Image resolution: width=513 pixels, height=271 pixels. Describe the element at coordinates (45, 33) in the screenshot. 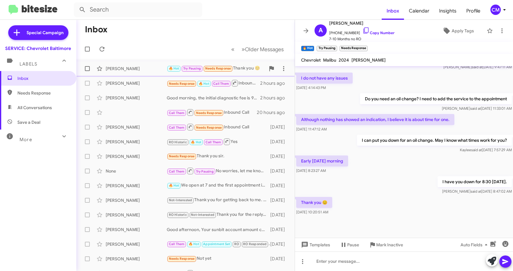

I see `span: Special Campaign` at that location.